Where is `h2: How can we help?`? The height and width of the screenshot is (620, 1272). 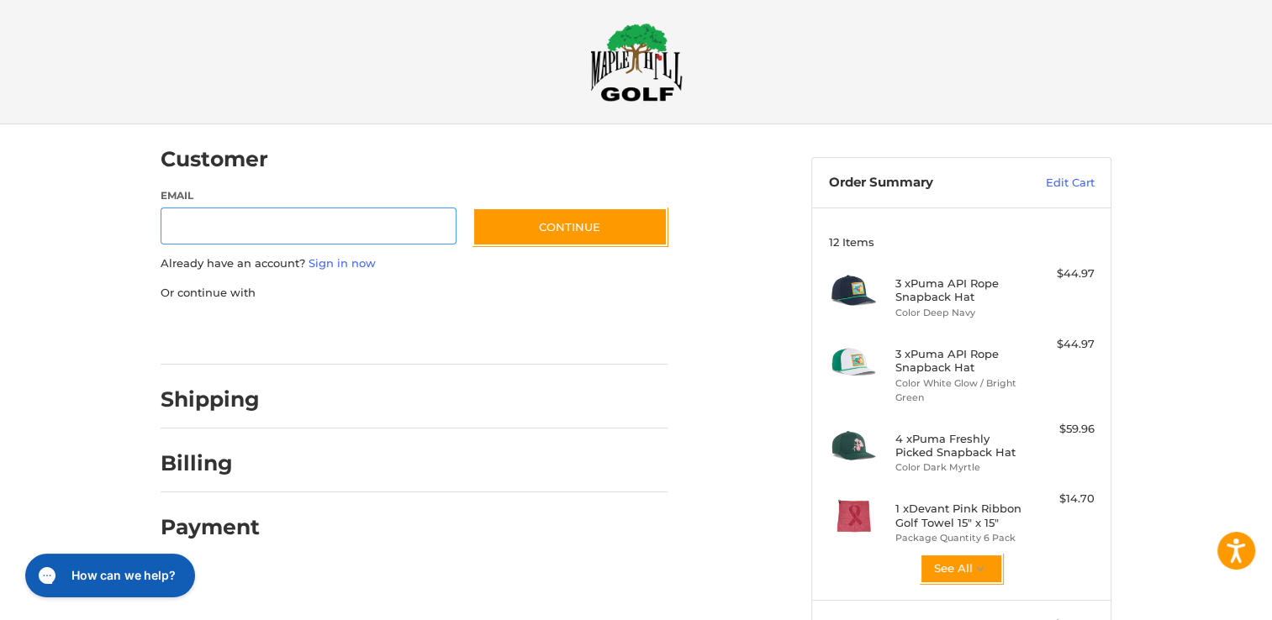
h2: How can we help? is located at coordinates (107, 28).